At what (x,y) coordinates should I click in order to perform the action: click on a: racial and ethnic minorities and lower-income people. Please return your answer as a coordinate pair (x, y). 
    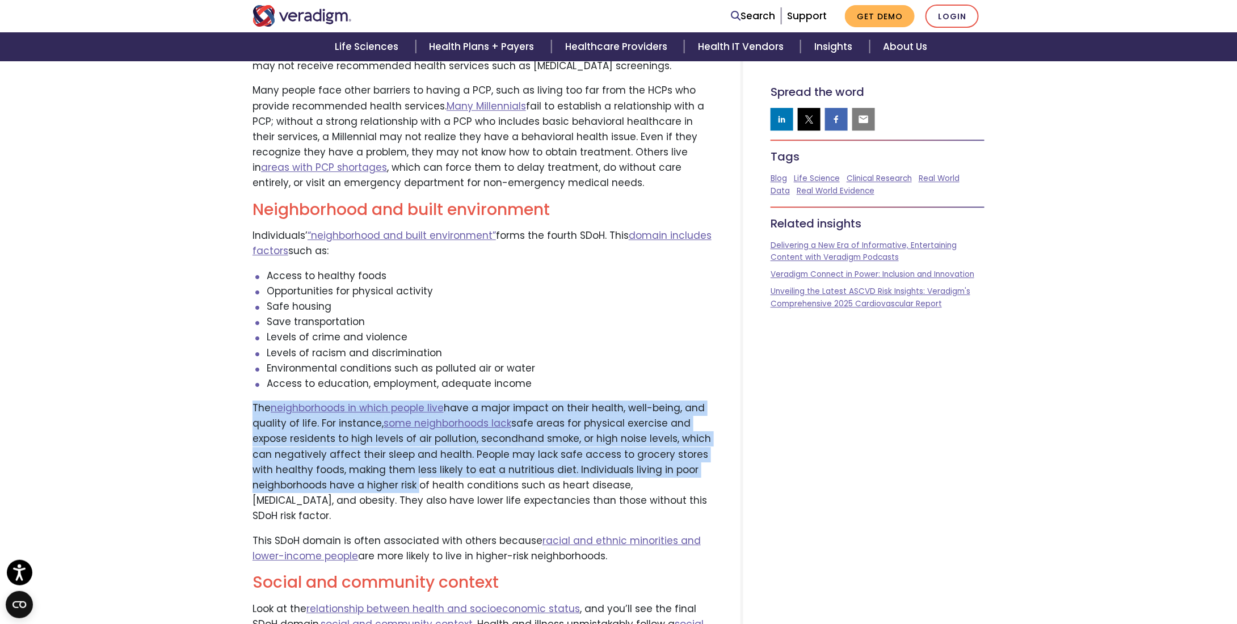
    Looking at the image, I should click on (477, 548).